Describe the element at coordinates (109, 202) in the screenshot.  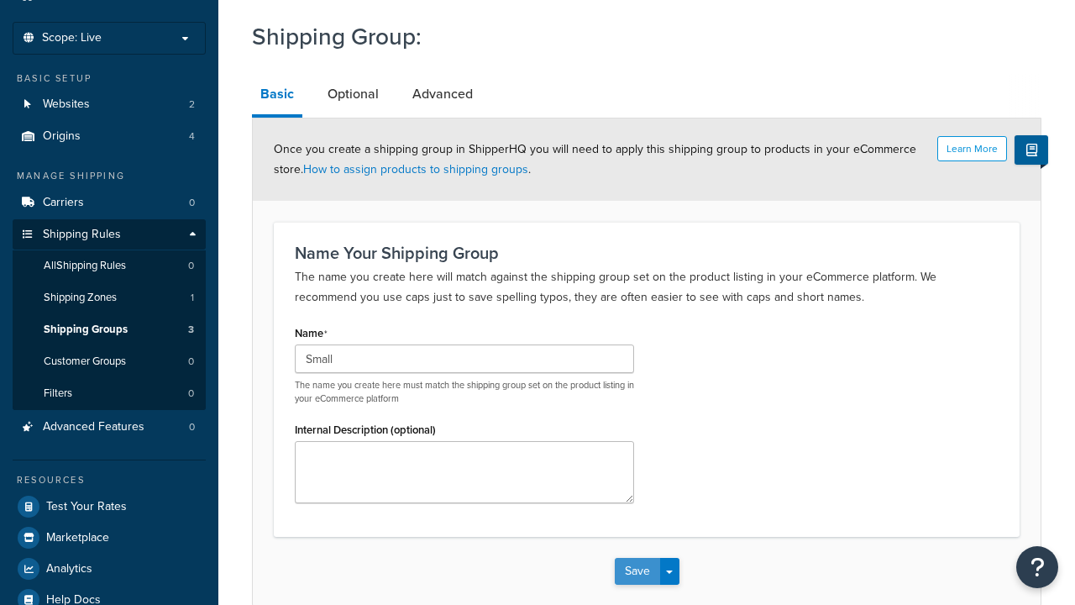
I see `li: Carriers` at that location.